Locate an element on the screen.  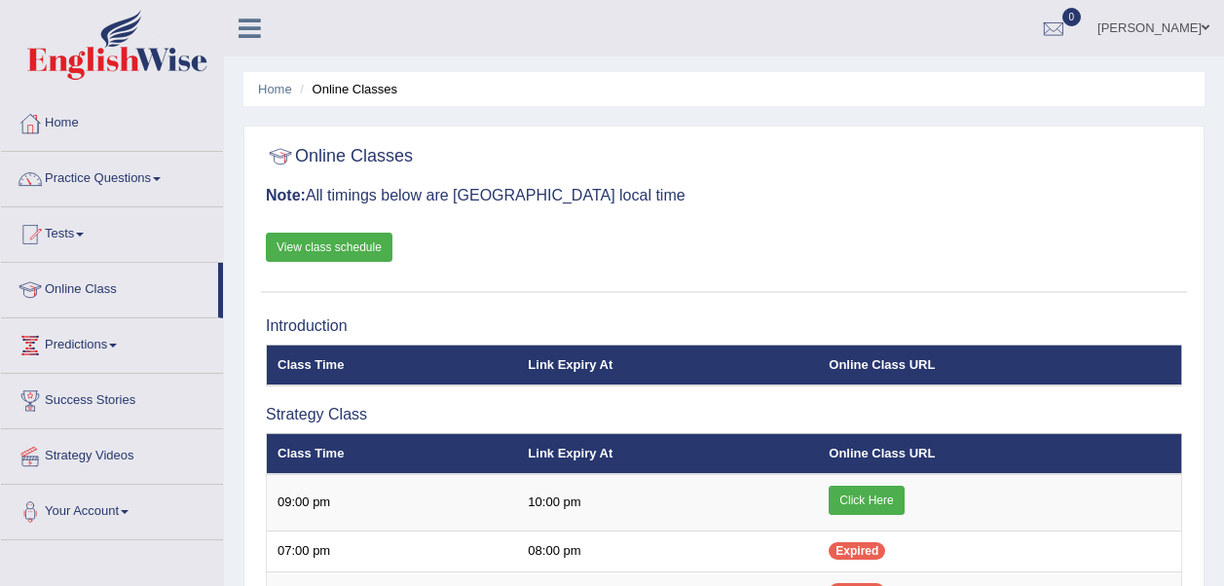
a: Success Stories is located at coordinates (112, 398).